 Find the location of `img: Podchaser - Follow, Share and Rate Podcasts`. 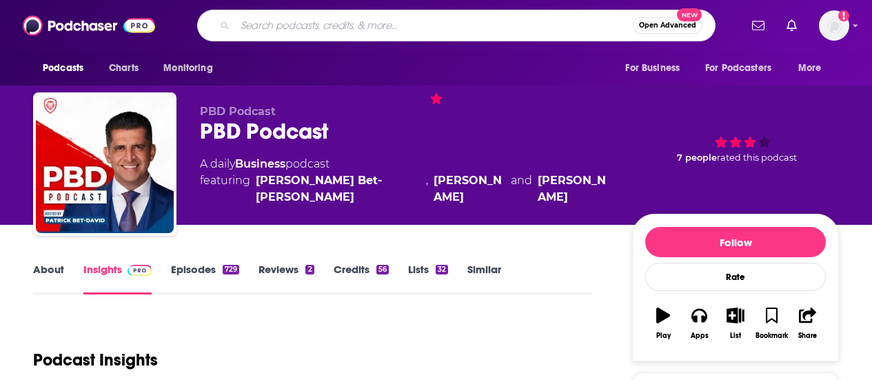

img: Podchaser - Follow, Share and Rate Podcasts is located at coordinates (89, 26).